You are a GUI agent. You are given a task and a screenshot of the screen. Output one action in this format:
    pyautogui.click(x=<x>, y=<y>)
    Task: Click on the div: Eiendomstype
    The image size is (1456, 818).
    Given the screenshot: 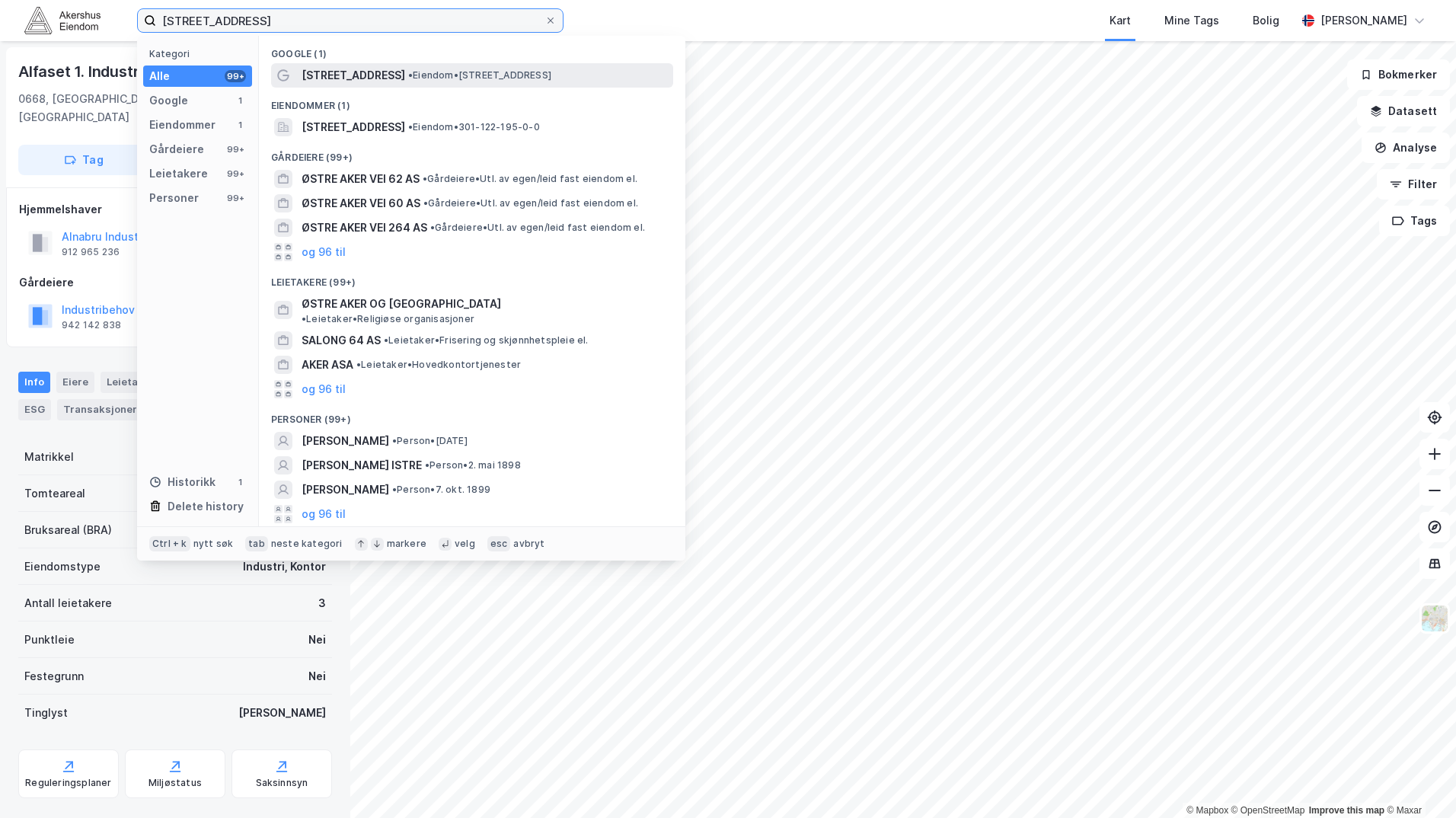 What is the action you would take?
    pyautogui.click(x=63, y=566)
    